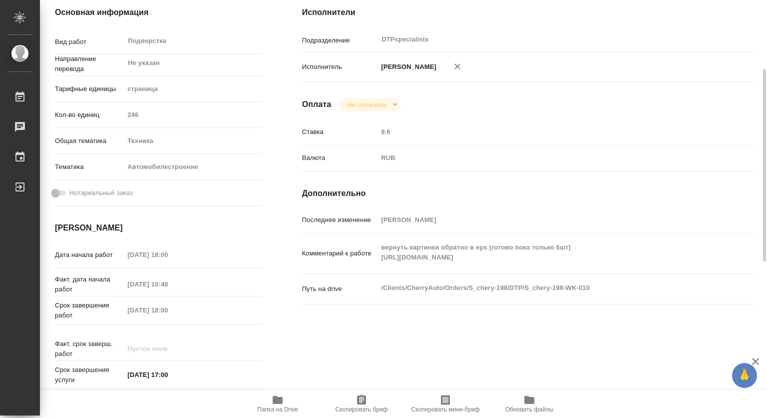 The height and width of the screenshot is (418, 767). I want to click on span: Обновить файлы, so click(529, 409).